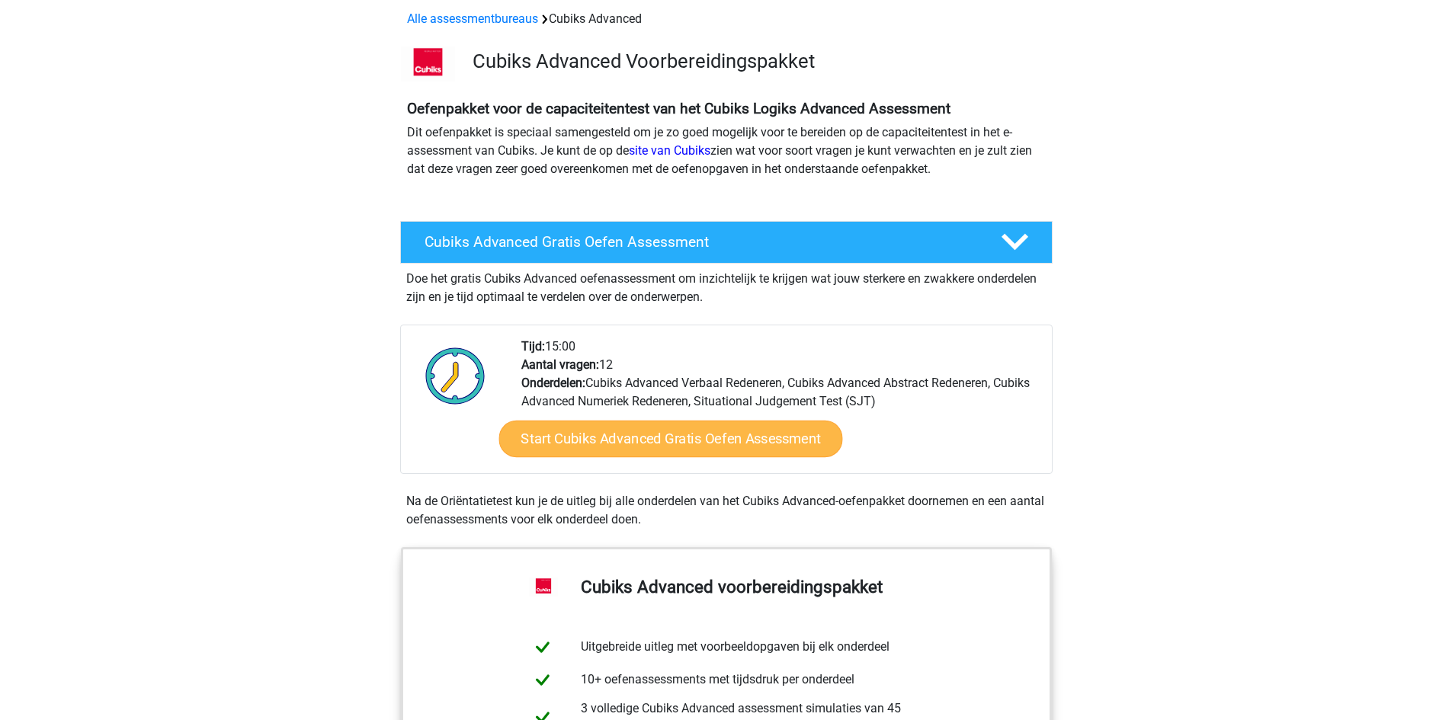 This screenshot has height=720, width=1452. I want to click on div: 15:00 12 Cubiks Advanced Verbaal Redeneren, Cubiks Advanced Abstract Redeneren, Cubiks Advanced N..., so click(781, 405).